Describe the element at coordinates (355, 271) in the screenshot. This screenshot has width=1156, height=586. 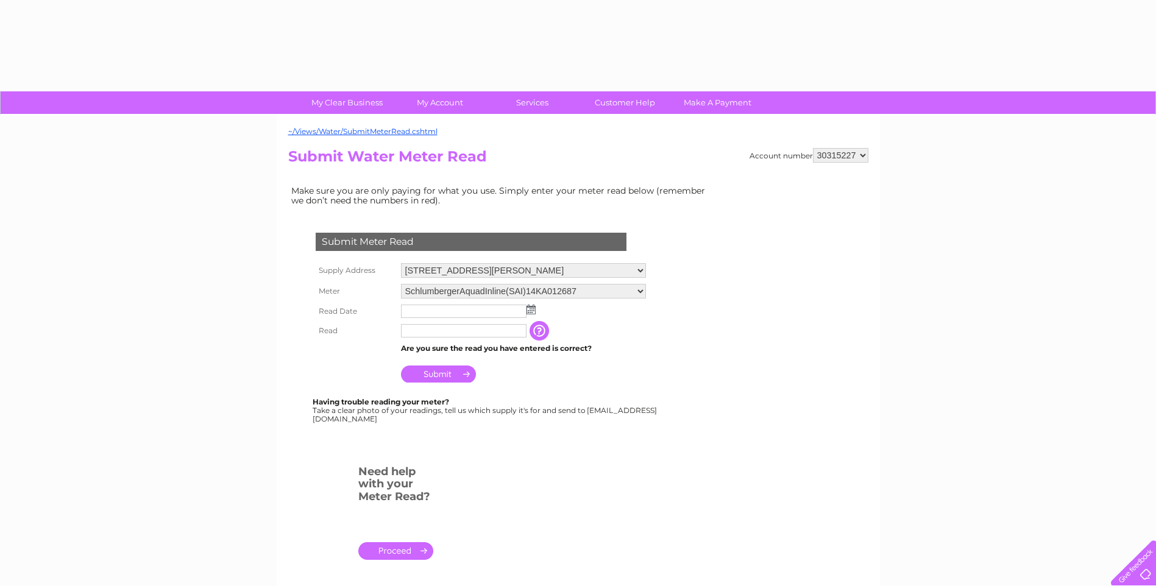
I see `th: Supply Address` at that location.